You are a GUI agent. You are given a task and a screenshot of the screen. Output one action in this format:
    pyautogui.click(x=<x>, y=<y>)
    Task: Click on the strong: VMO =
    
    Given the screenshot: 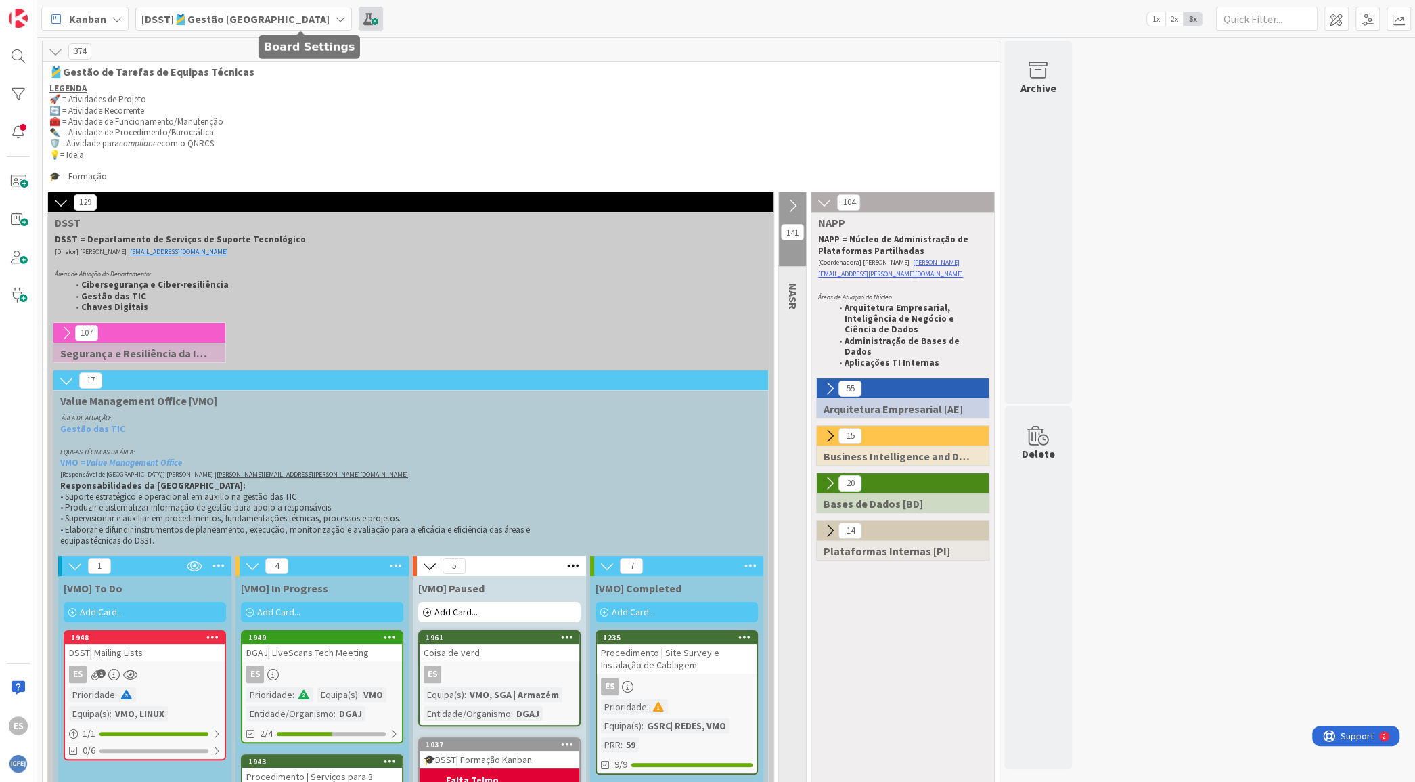 What is the action you would take?
    pyautogui.click(x=121, y=462)
    